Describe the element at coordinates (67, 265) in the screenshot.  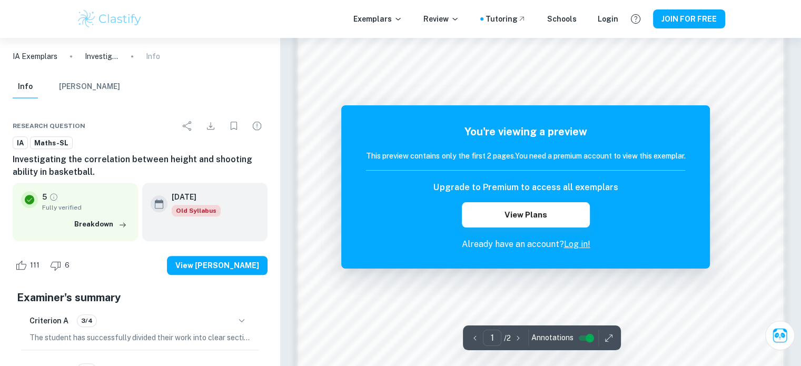
I see `span: 6` at that location.